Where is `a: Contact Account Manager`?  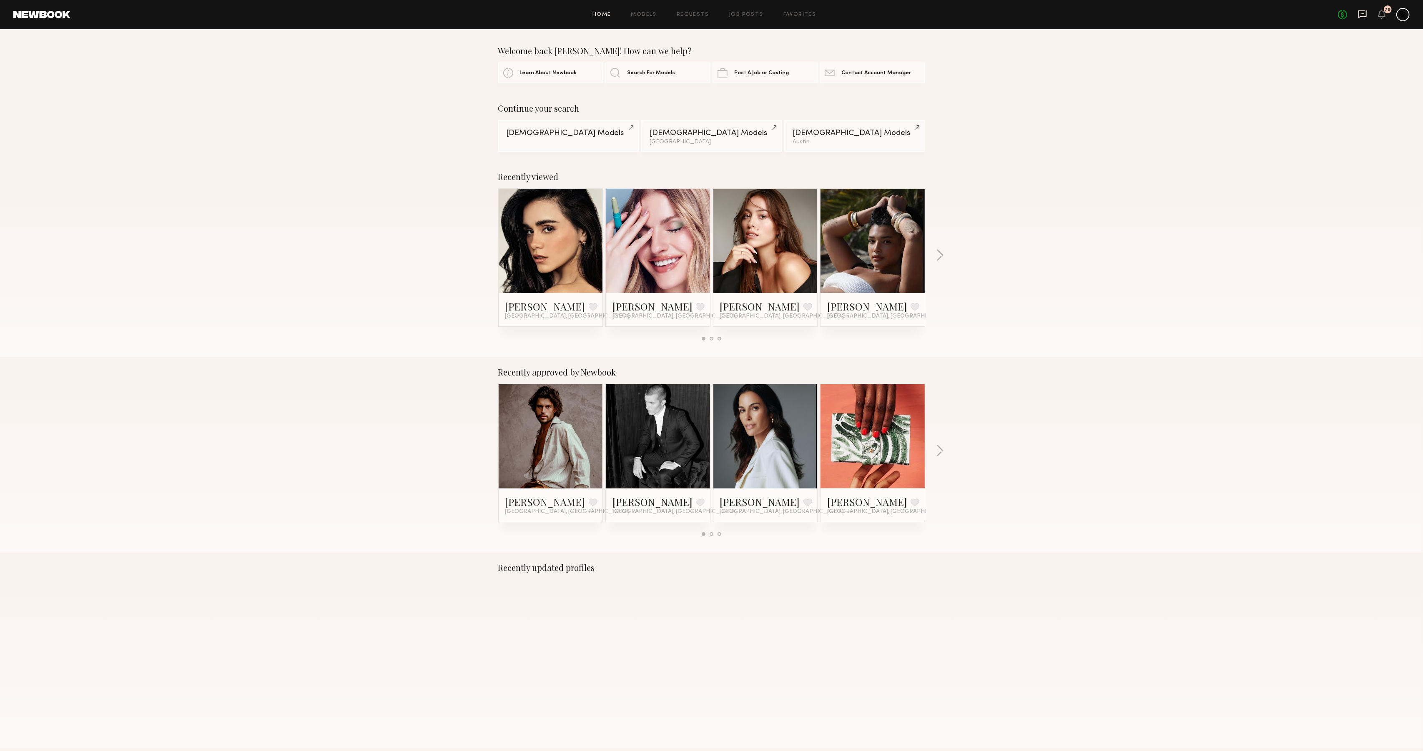
a: Contact Account Manager is located at coordinates (872, 73).